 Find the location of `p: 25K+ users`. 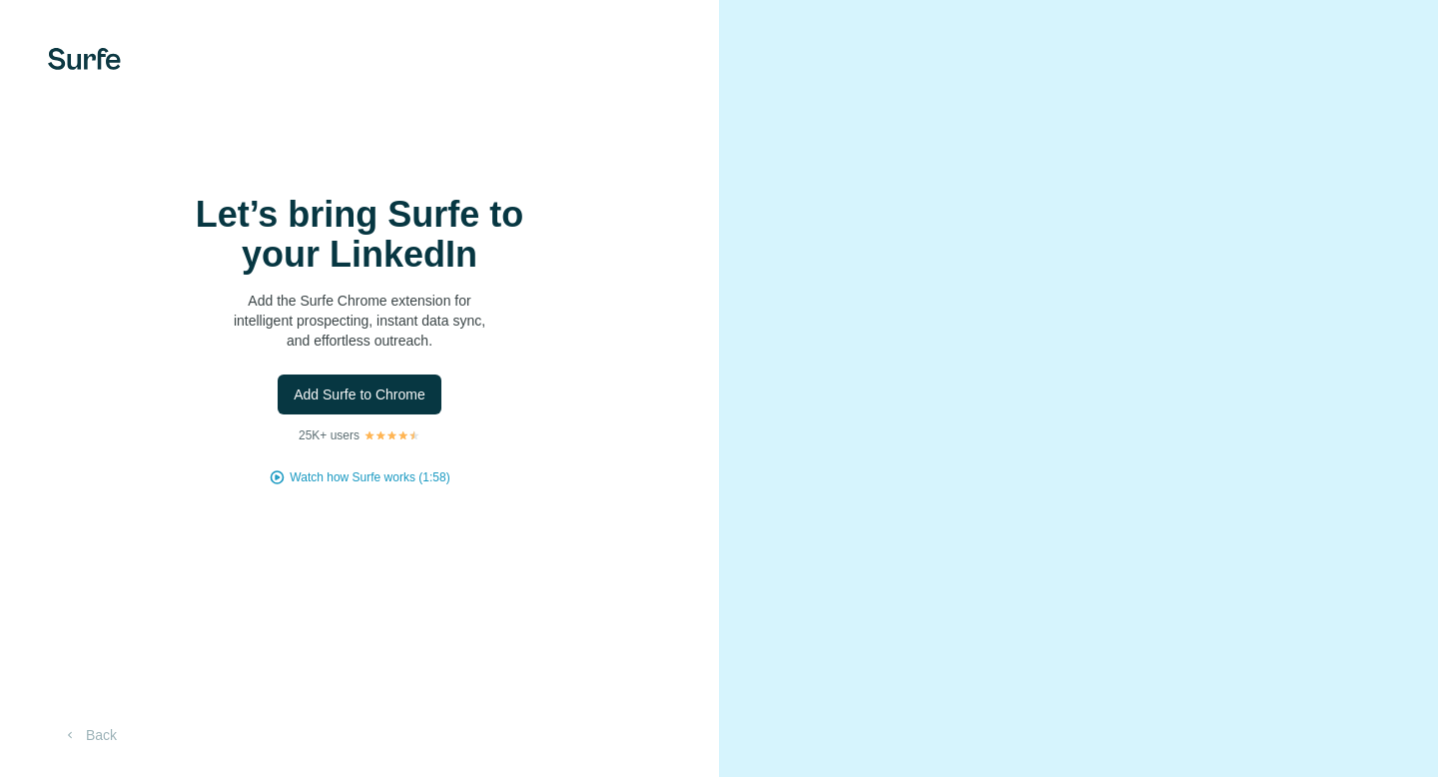

p: 25K+ users is located at coordinates (329, 435).